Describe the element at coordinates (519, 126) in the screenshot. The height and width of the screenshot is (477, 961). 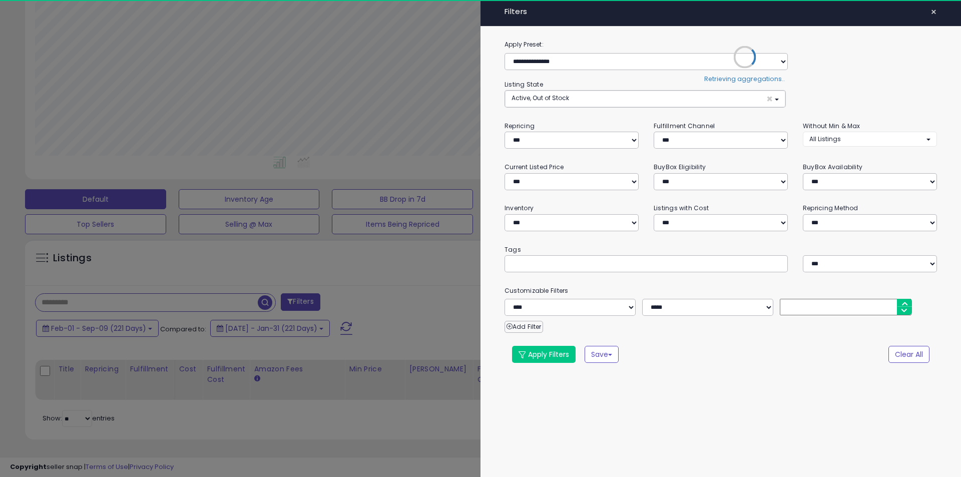
I see `small: Repricing` at that location.